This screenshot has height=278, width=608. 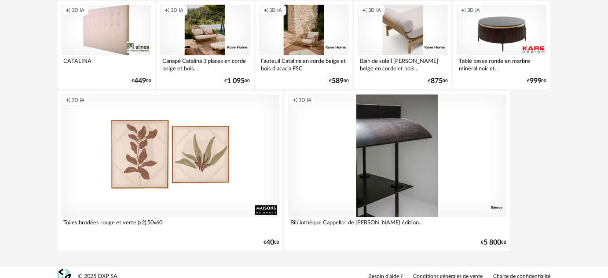 I want to click on div: Table basse ronde en marbre minéral noir et..., so click(x=501, y=64).